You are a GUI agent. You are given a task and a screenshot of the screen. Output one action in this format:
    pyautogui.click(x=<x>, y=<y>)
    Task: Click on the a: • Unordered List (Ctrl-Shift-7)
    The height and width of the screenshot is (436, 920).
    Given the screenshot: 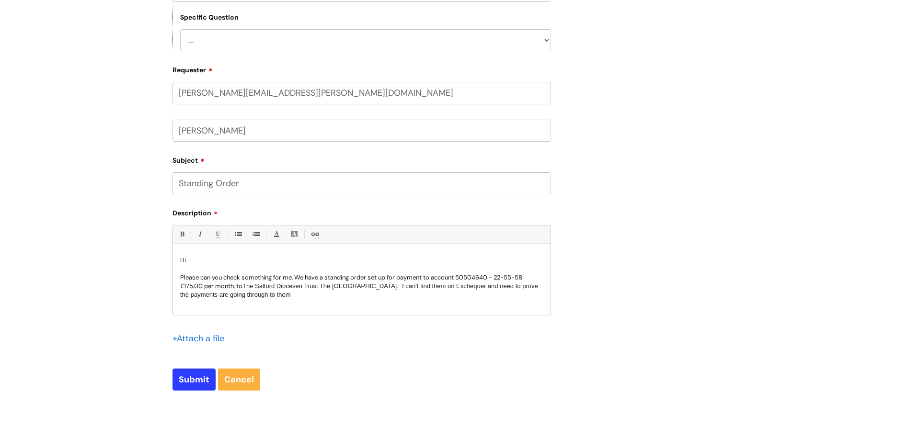 What is the action you would take?
    pyautogui.click(x=238, y=234)
    